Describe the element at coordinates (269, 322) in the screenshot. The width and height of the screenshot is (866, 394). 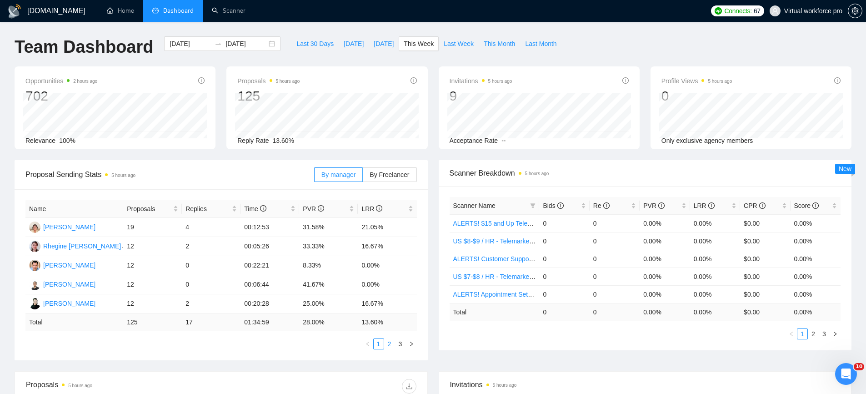
I see `td: 01:34:59` at that location.